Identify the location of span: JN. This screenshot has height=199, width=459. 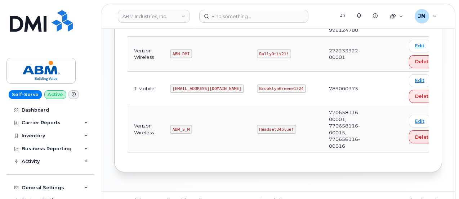
(422, 16).